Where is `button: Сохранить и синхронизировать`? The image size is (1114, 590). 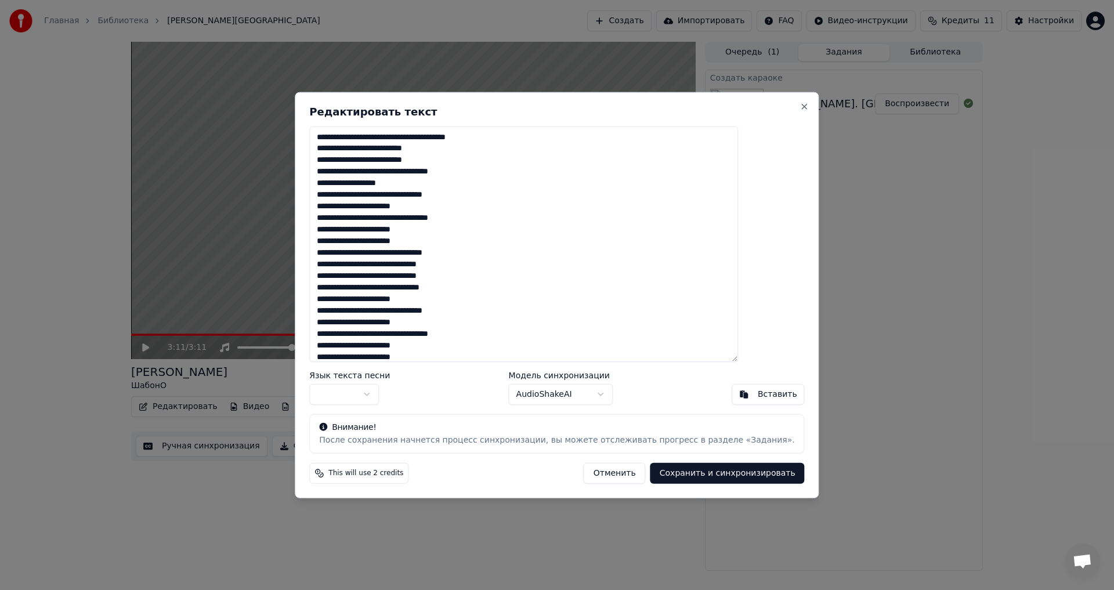 button: Сохранить и синхронизировать is located at coordinates (727, 473).